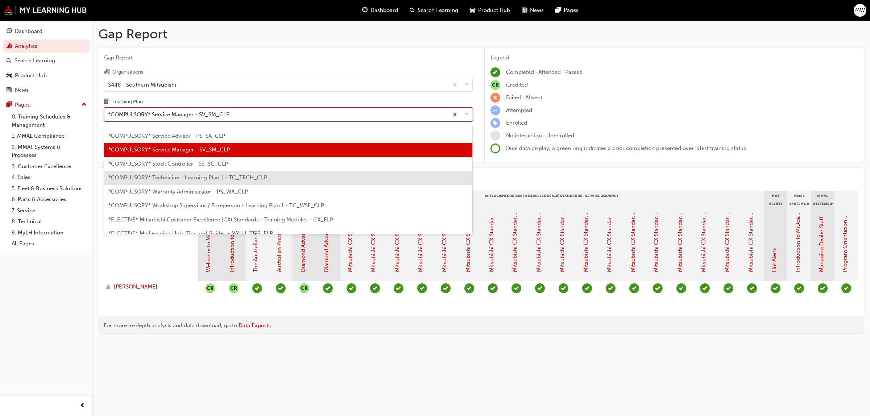  Describe the element at coordinates (46, 46) in the screenshot. I see `a: Analytics` at that location.